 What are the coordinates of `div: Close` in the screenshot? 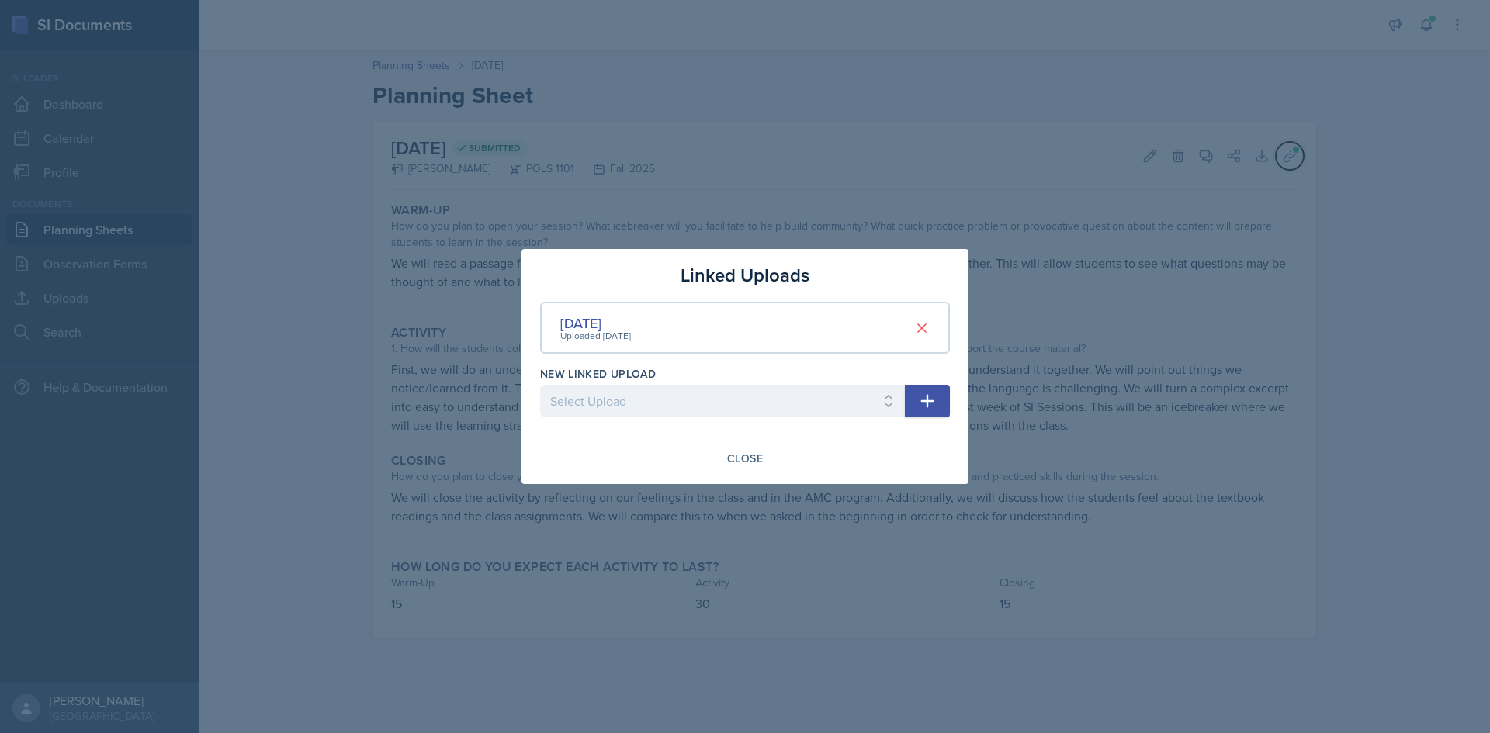 It's located at (745, 459).